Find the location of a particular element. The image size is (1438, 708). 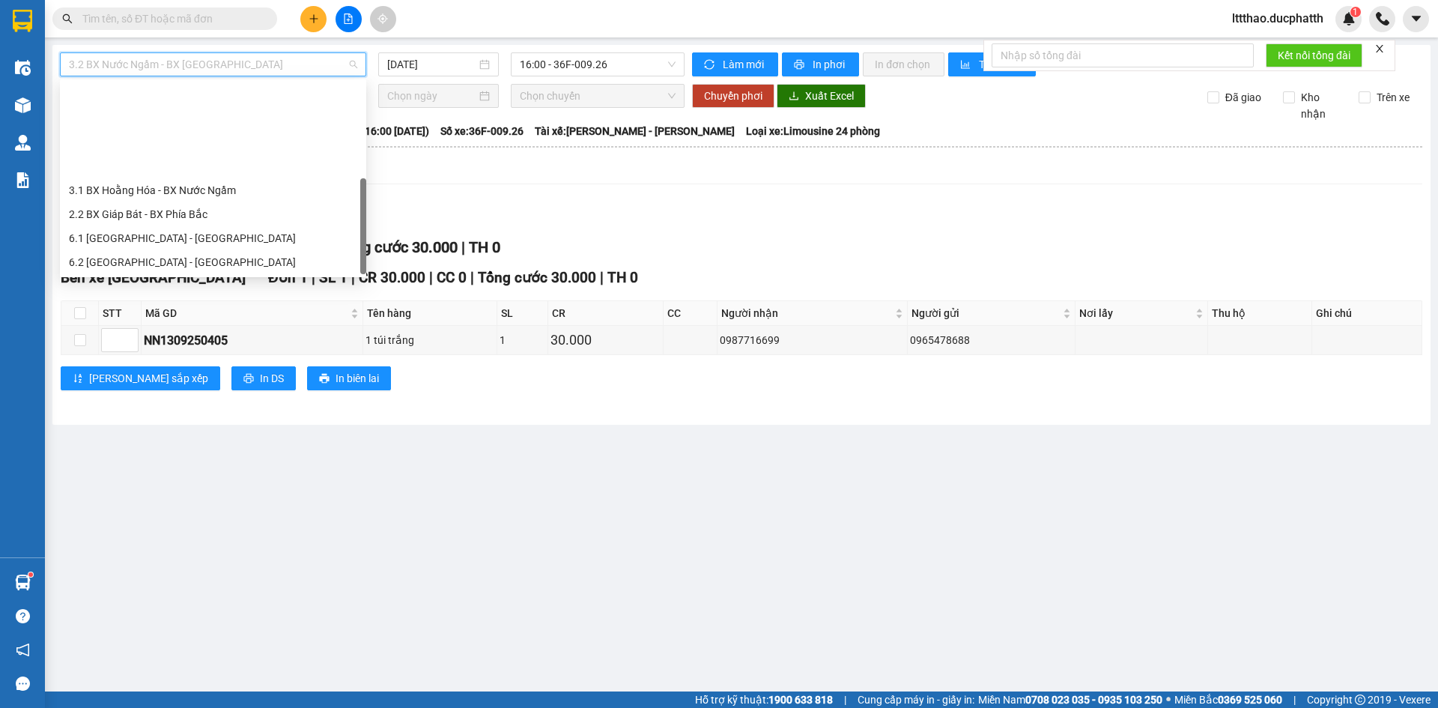

input: Nhập số tổng đài is located at coordinates (1122, 55).